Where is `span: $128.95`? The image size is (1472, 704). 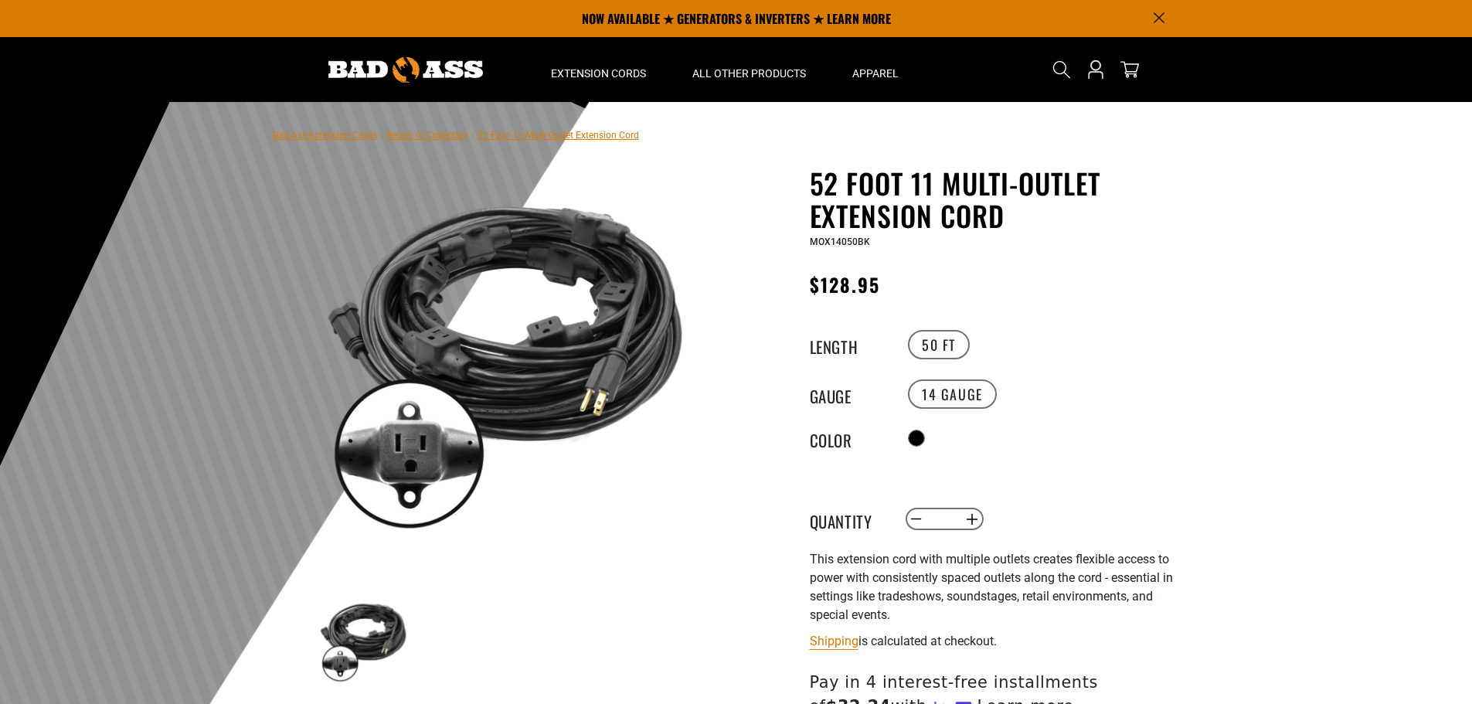
span: $128.95 is located at coordinates (845, 284).